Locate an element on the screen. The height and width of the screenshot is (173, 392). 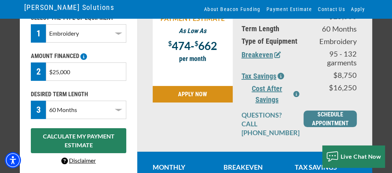
p: 60 Months is located at coordinates (335, 29).